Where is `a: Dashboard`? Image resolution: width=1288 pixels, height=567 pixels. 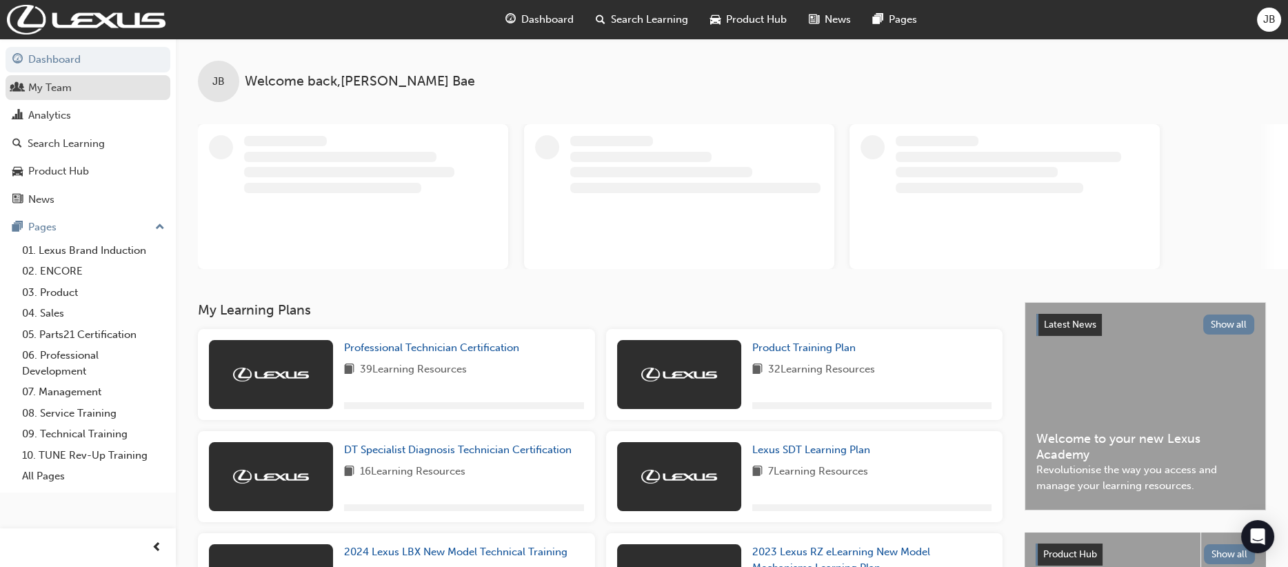 a: Dashboard is located at coordinates (88, 59).